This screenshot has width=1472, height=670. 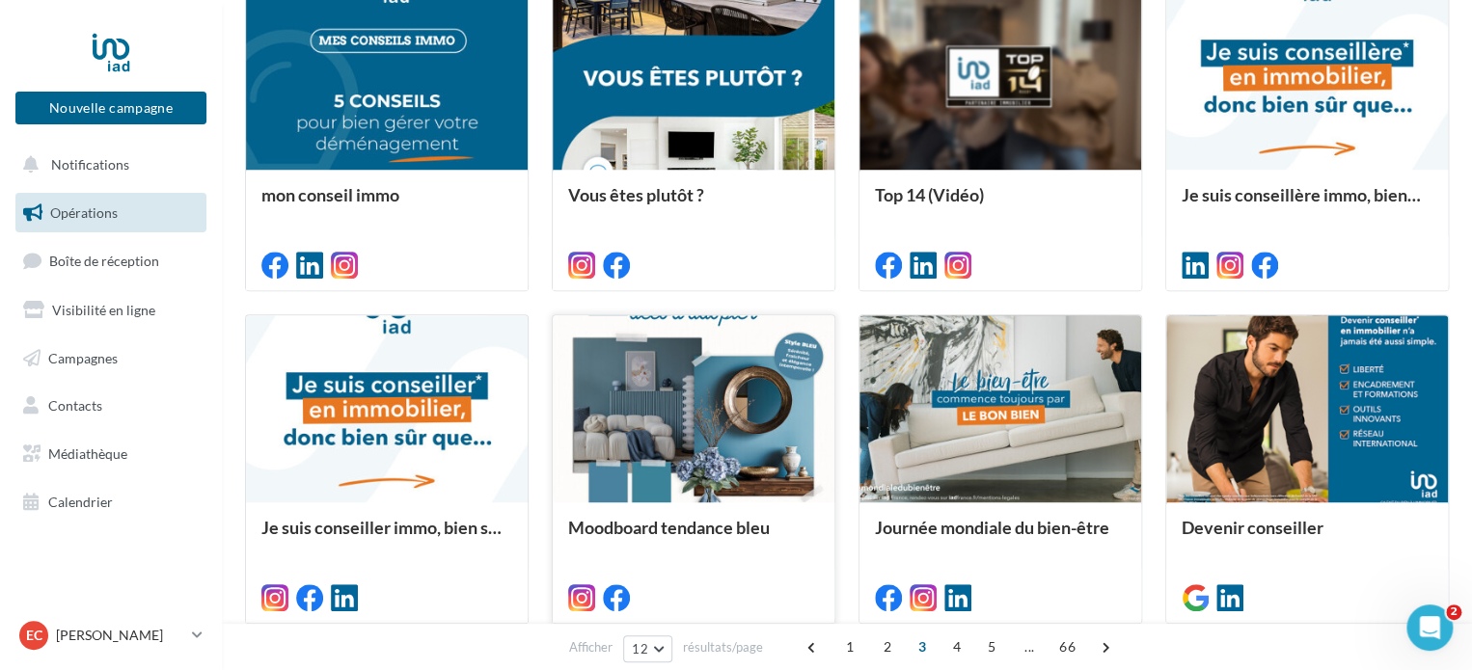 I want to click on div: Top 14 (Vidéo), so click(x=1000, y=204).